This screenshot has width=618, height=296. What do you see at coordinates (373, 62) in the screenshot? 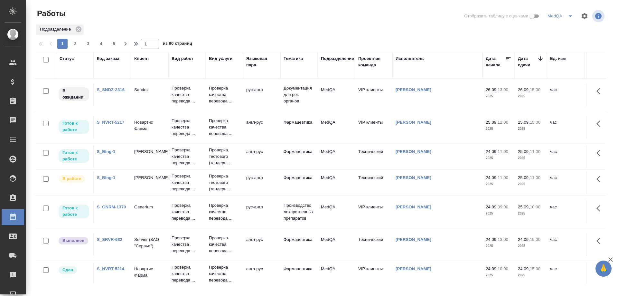
I see `div: Проектная команда` at bounding box center [373, 62].